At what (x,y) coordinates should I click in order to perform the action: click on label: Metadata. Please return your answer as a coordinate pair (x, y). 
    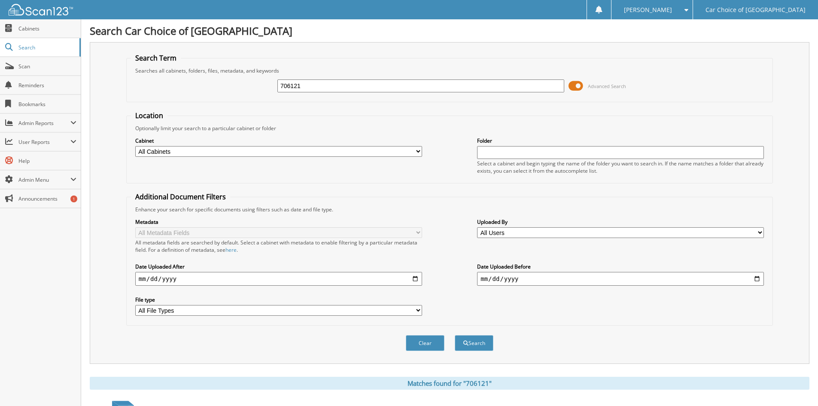
    Looking at the image, I should click on (279, 222).